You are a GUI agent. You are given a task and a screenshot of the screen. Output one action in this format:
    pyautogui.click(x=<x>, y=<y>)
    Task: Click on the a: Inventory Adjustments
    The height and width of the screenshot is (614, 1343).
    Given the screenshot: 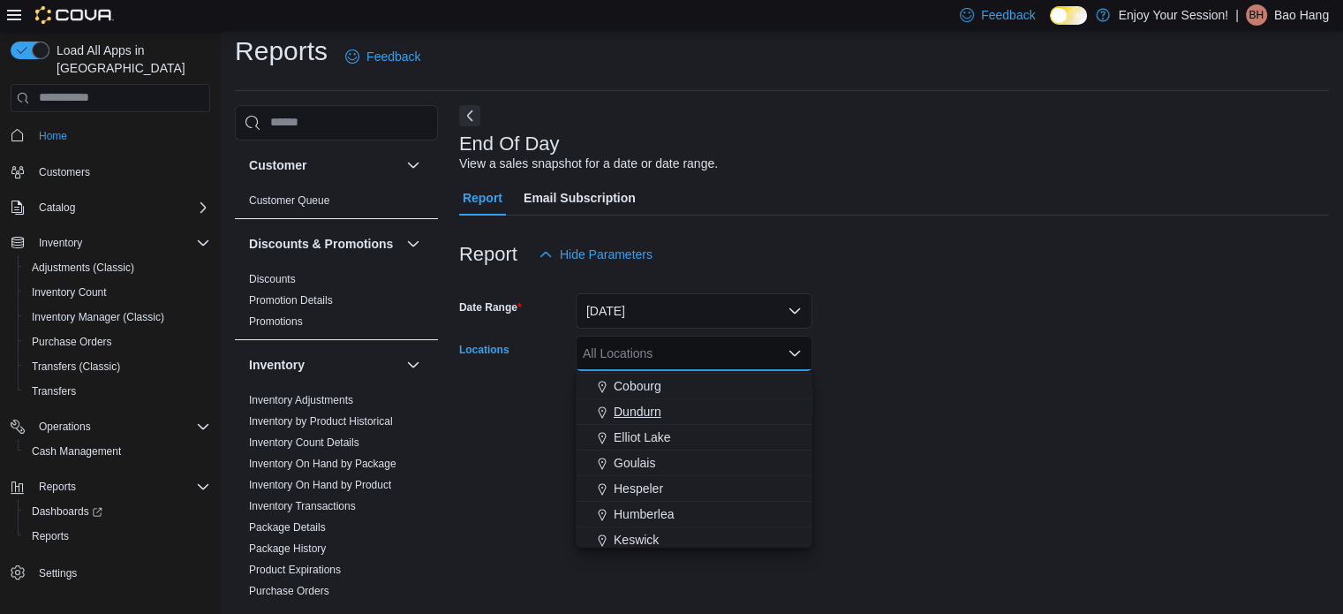 What is the action you would take?
    pyautogui.click(x=301, y=400)
    